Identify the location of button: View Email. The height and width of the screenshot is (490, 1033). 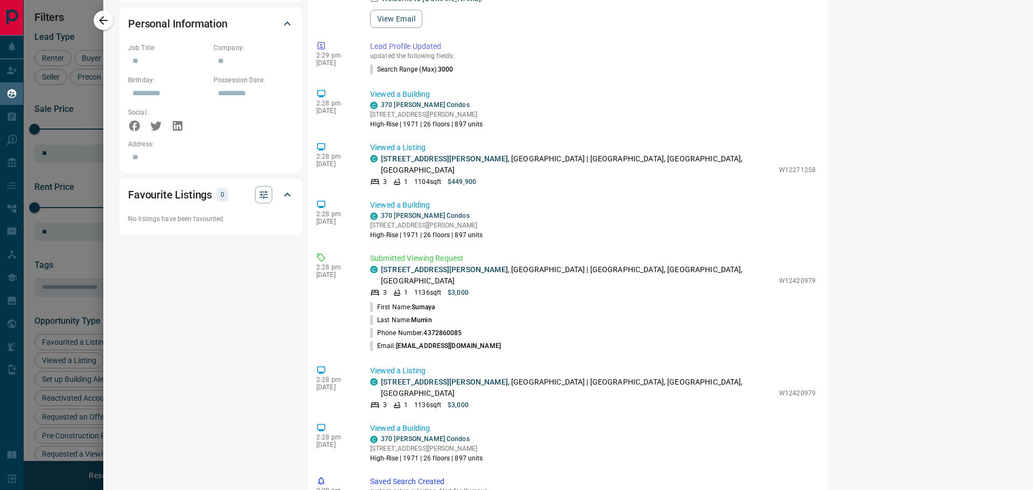
(396, 19).